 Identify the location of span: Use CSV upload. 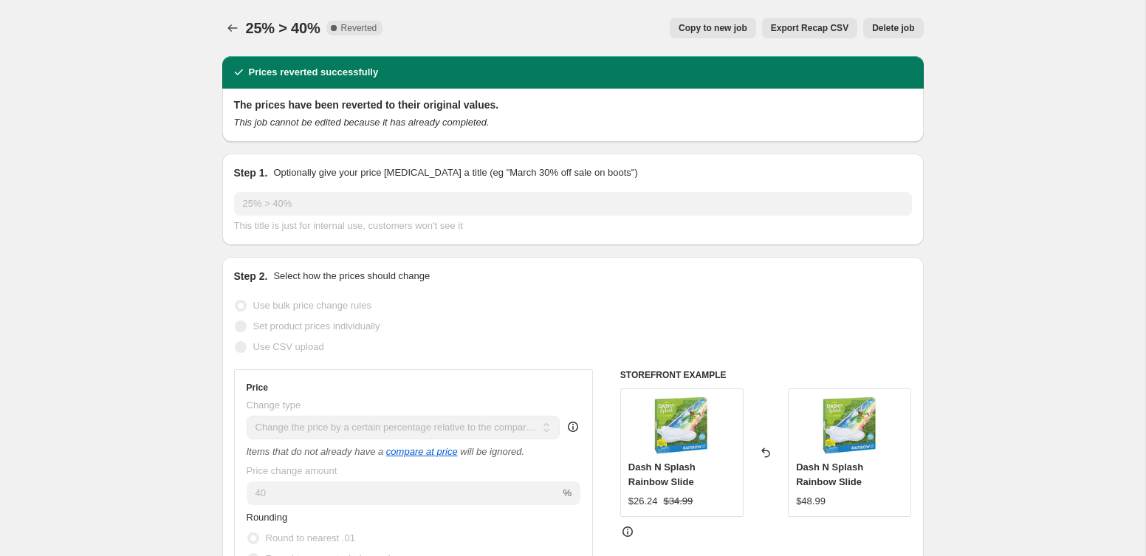
(289, 346).